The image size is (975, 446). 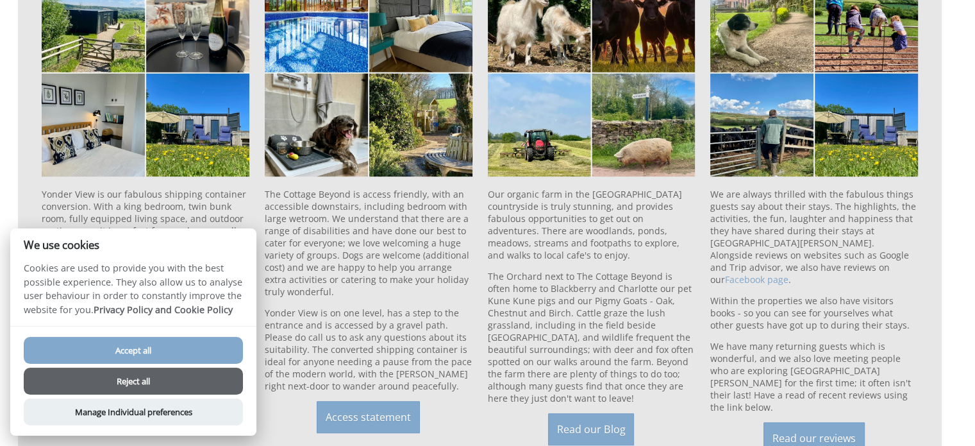 What do you see at coordinates (814, 376) in the screenshot?
I see `p: We have many returning guests which is wonderful, and we also love meeting people who are explori...` at bounding box center [814, 376].